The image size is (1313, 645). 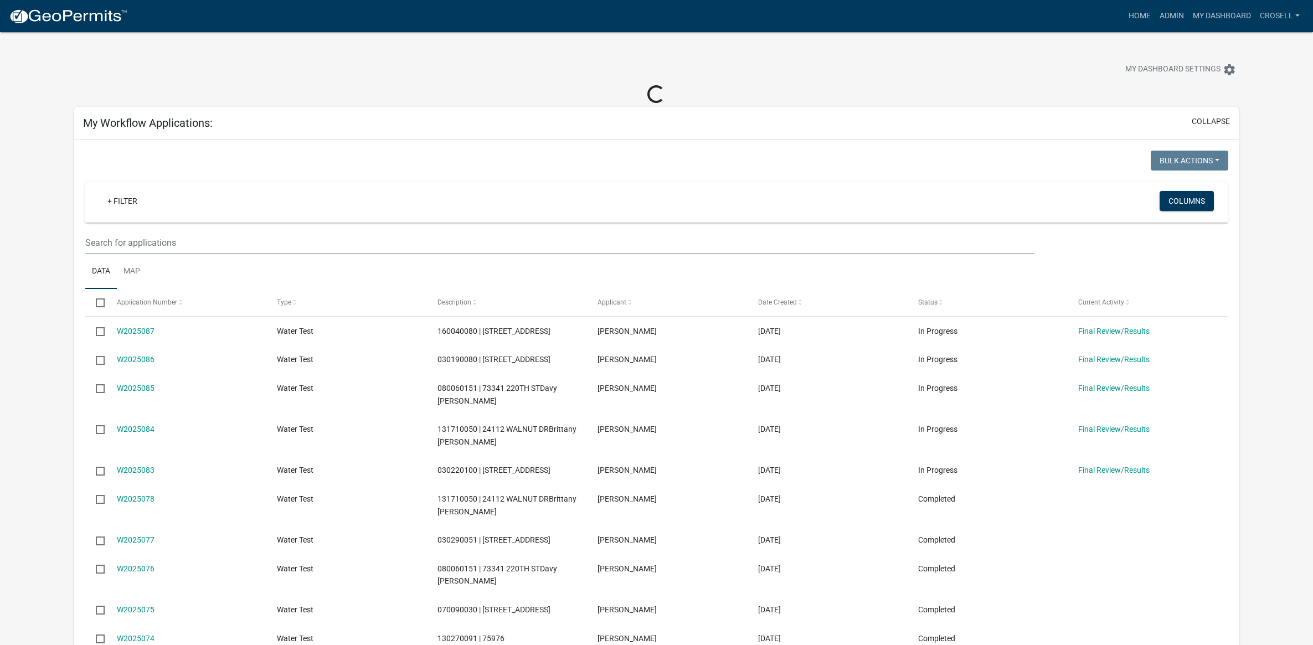 I want to click on span: 09/10/2025, so click(x=769, y=429).